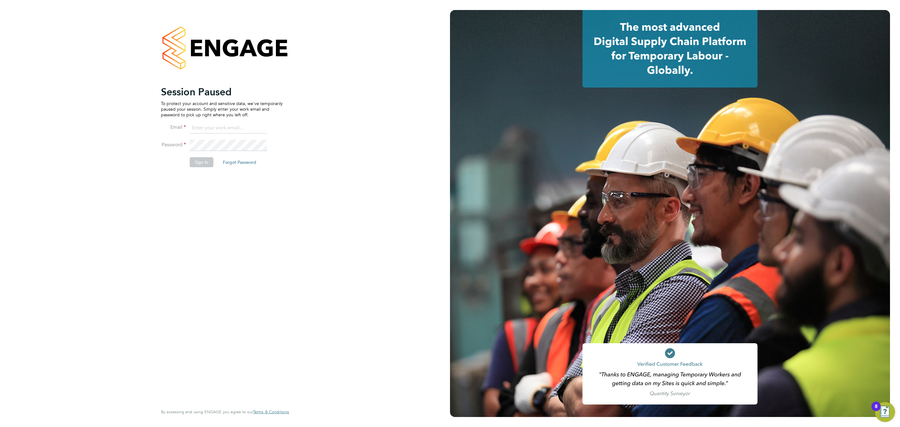 The height and width of the screenshot is (427, 900). What do you see at coordinates (222, 92) in the screenshot?
I see `h2: Session Paused` at bounding box center [222, 92].